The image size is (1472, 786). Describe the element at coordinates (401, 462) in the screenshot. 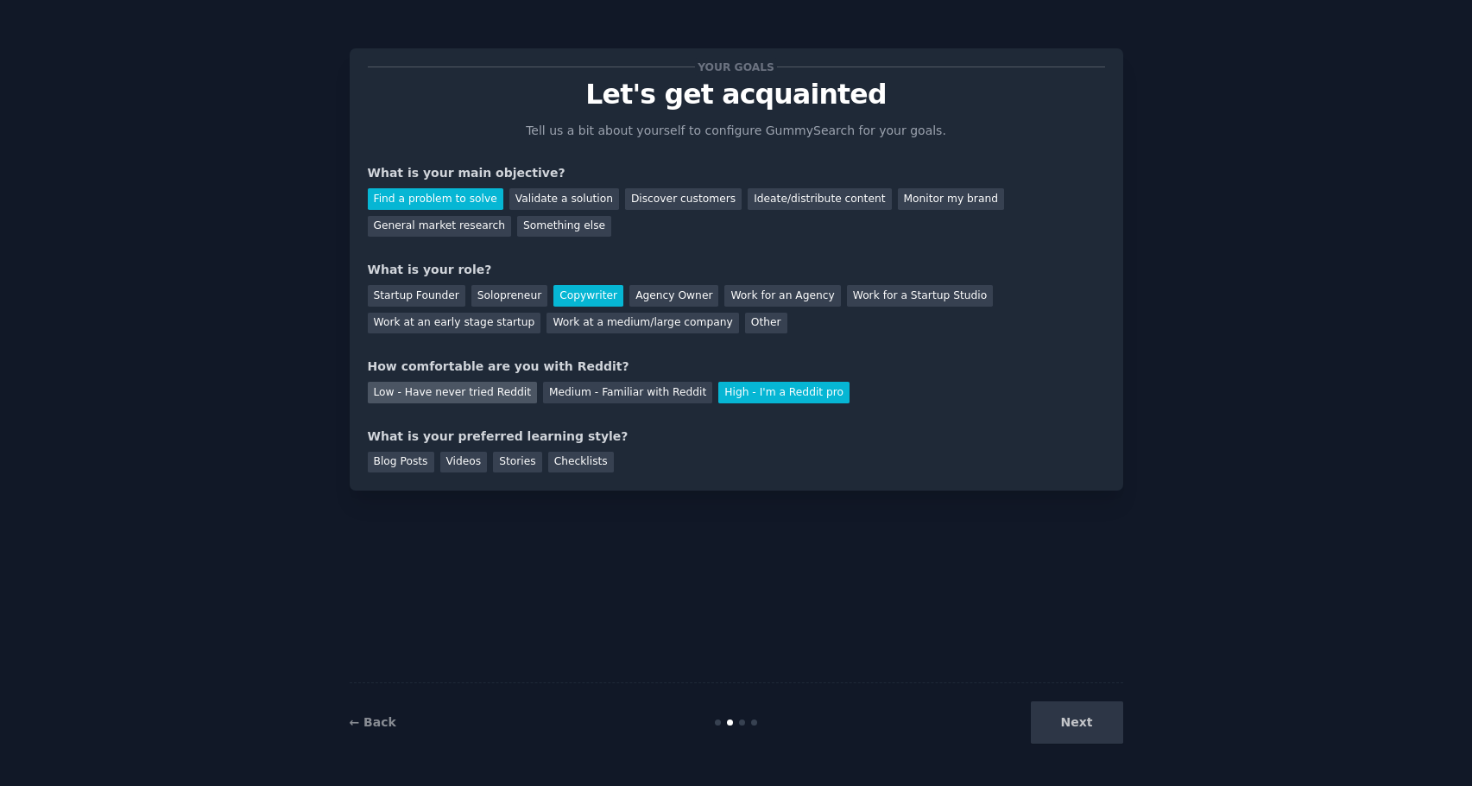

I see `div: Blog Posts` at that location.